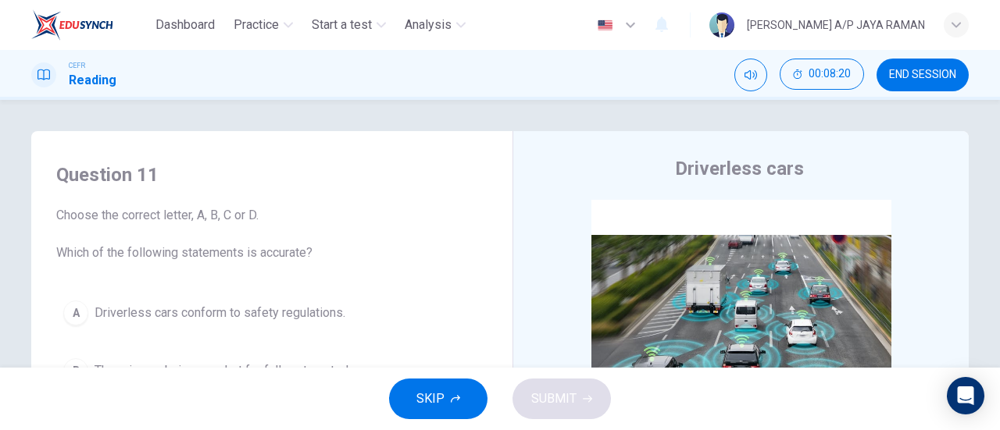  Describe the element at coordinates (739, 169) in the screenshot. I see `h4: Driverless cars` at that location.